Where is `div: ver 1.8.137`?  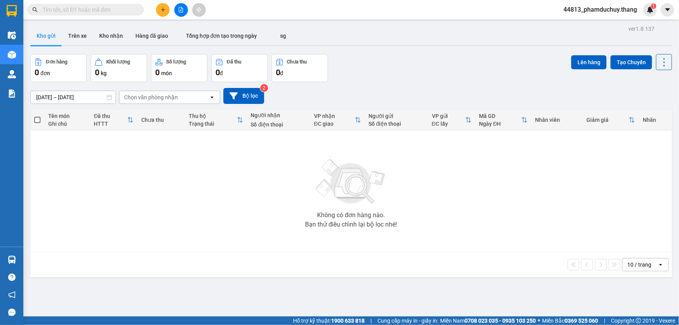 div: ver 1.8.137 is located at coordinates (641, 29).